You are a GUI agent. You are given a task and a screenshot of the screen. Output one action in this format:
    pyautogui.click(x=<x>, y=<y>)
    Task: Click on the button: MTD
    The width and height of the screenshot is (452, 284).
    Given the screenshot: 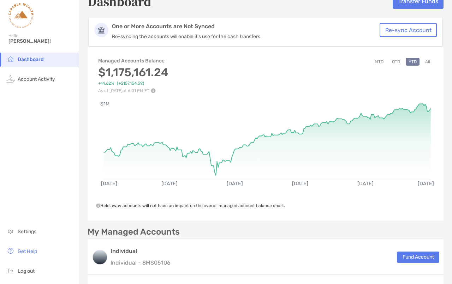 What is the action you would take?
    pyautogui.click(x=379, y=62)
    